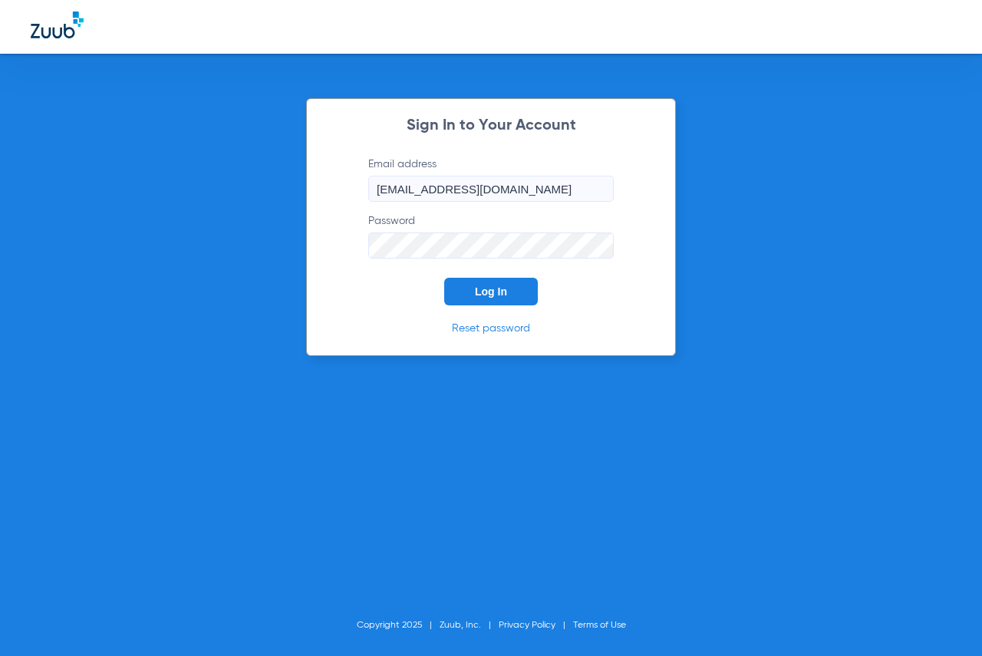  What do you see at coordinates (469, 625) in the screenshot?
I see `li: Zuub, Inc.` at bounding box center [469, 625].